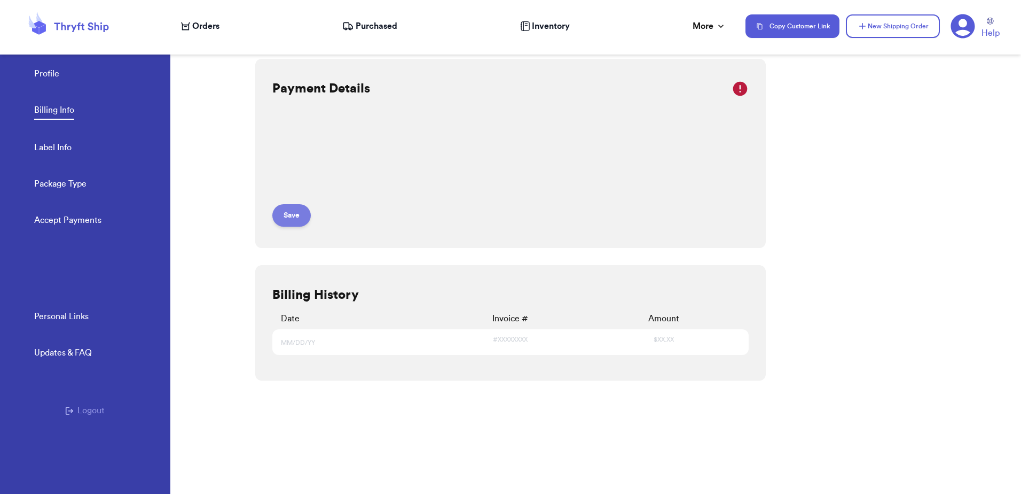 Image resolution: width=1021 pixels, height=494 pixels. Describe the element at coordinates (357, 318) in the screenshot. I see `div: Date` at that location.